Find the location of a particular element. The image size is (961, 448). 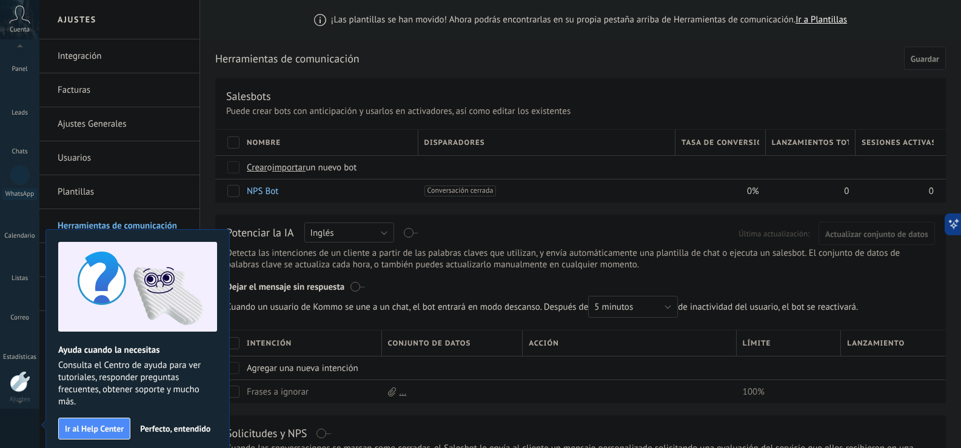

h2: Ayuda cuando la necesitas is located at coordinates (138, 350).